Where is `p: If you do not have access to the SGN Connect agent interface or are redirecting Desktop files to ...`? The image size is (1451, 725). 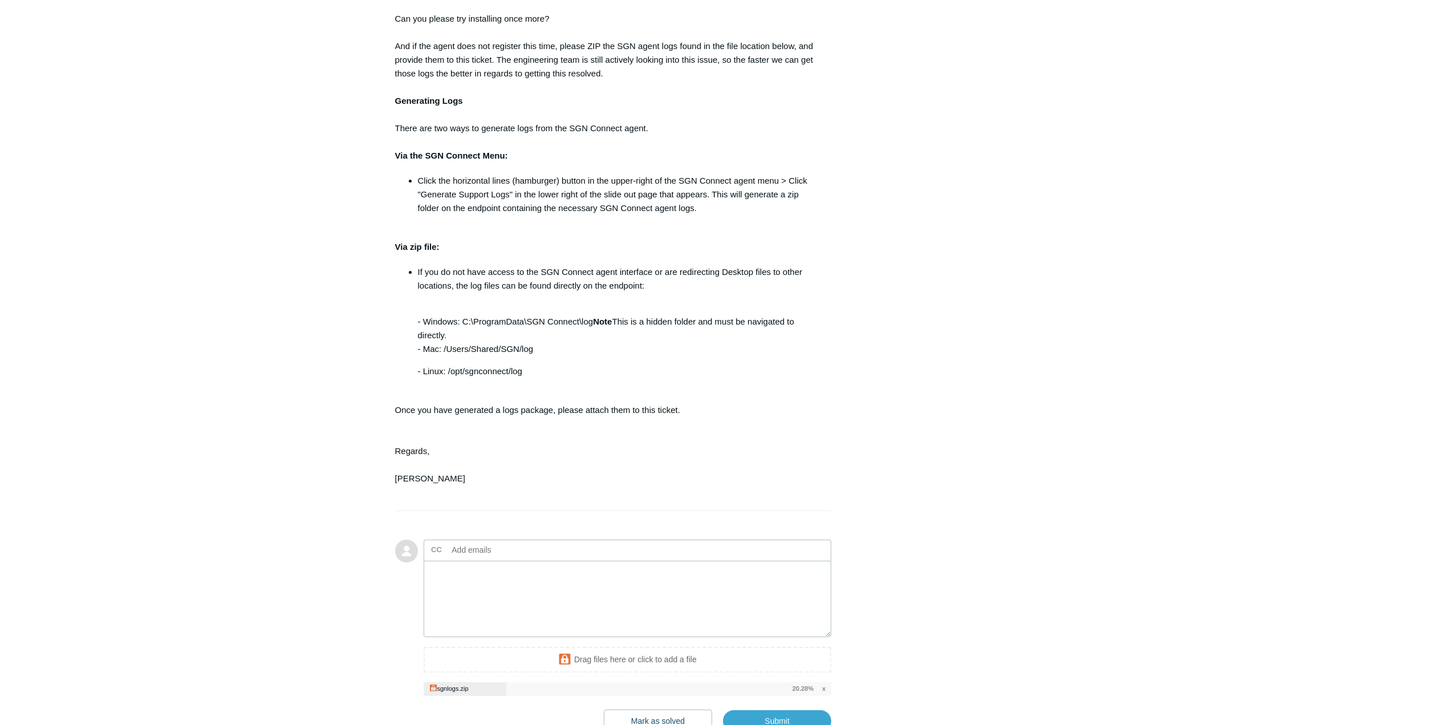
p: If you do not have access to the SGN Connect agent interface or are redirecting Desktop files to ... is located at coordinates (619, 279).